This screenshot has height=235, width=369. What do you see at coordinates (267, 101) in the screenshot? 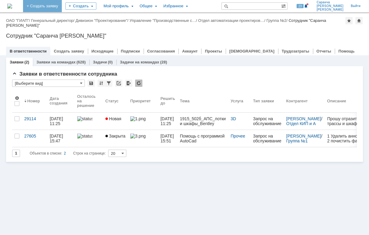
I see `th: Тип заявки` at bounding box center [267, 101].